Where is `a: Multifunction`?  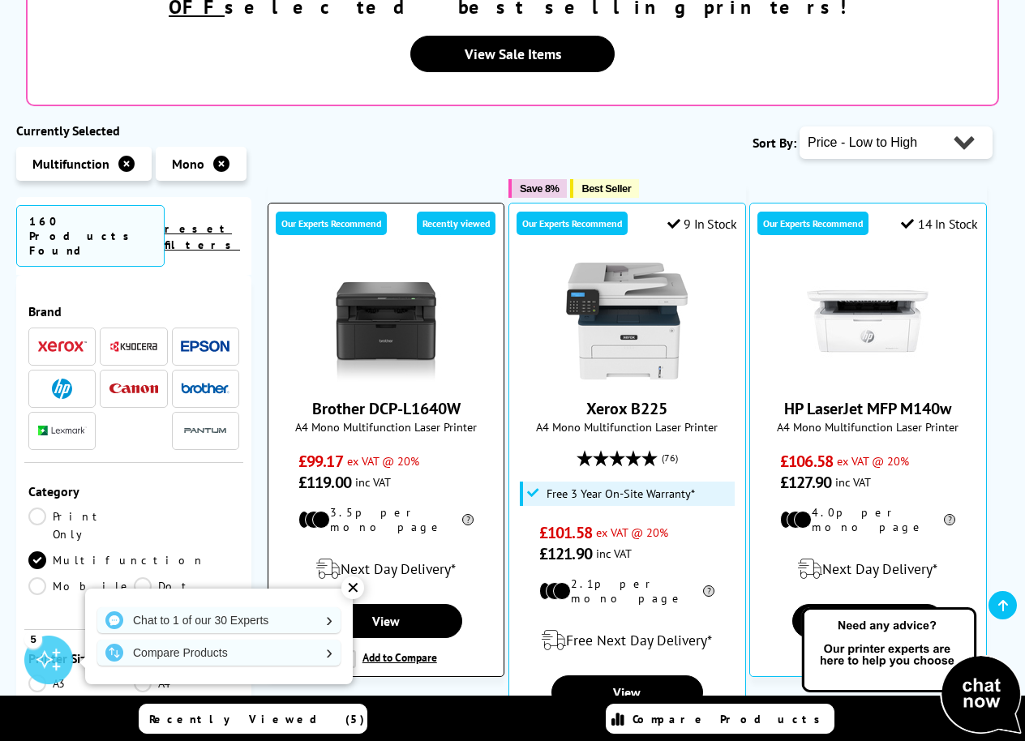
a: Multifunction is located at coordinates (117, 561).